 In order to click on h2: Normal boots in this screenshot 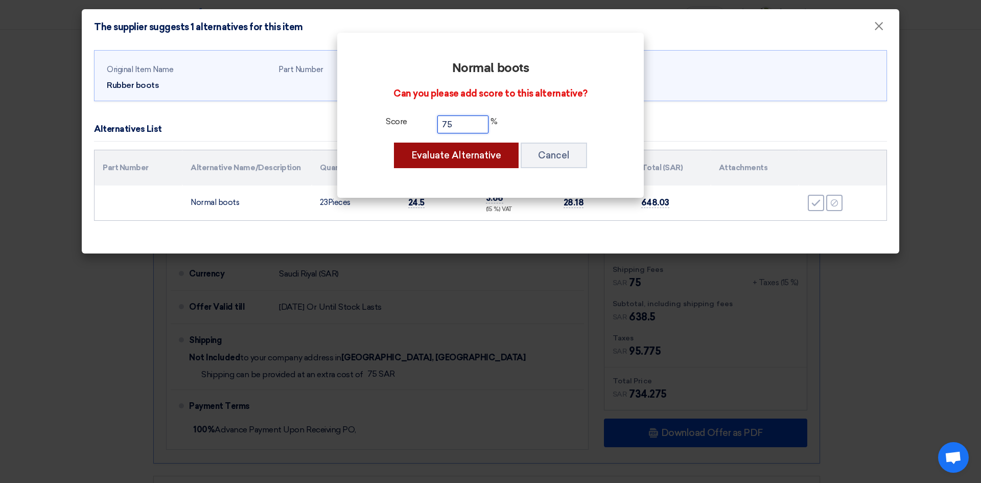, I will do `click(491, 68)`.